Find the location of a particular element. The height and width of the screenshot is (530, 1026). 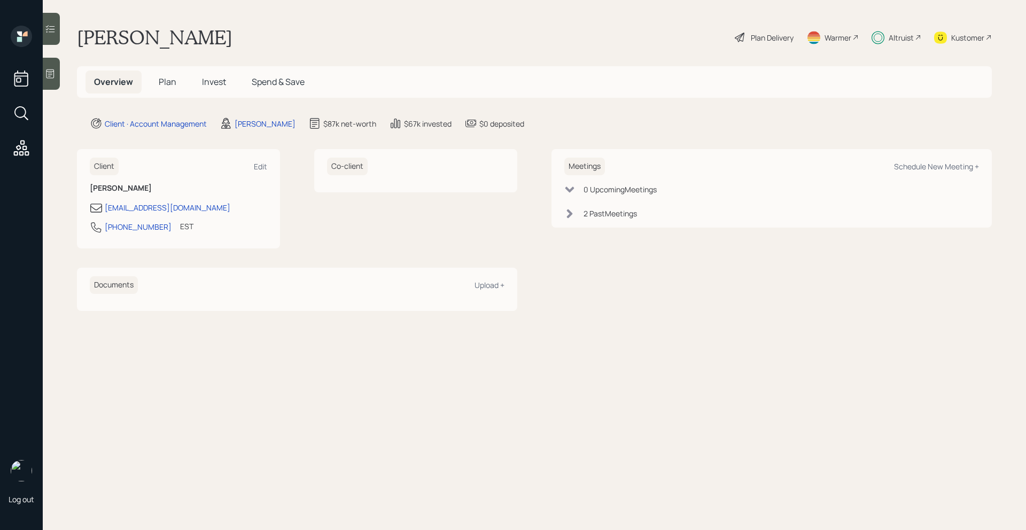

div: 0 Upcoming Meeting s is located at coordinates (620, 189).